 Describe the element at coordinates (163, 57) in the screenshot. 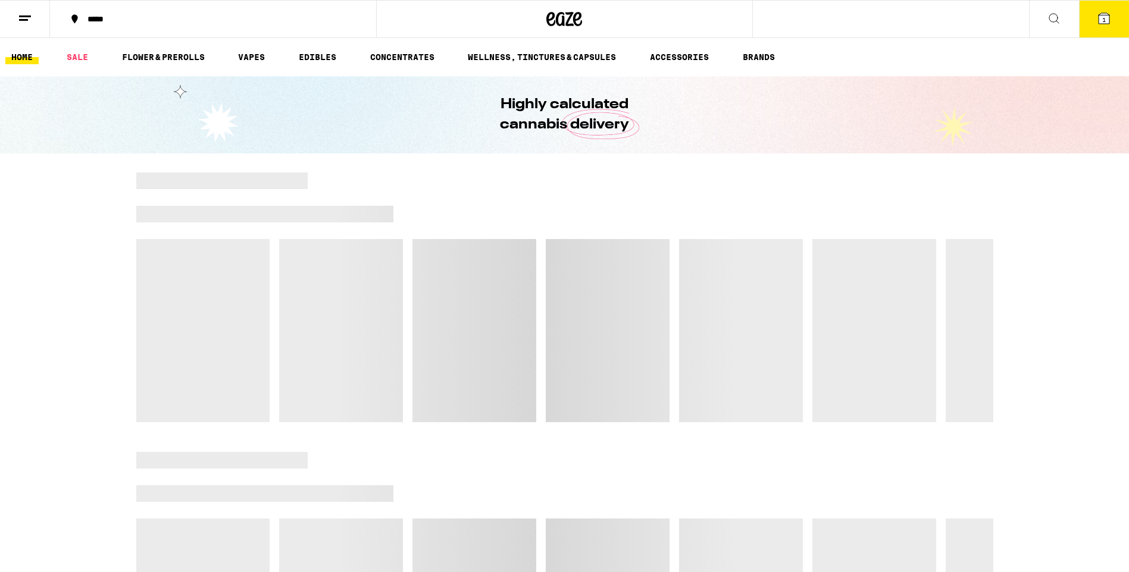

I see `a: FLOWER & PREROLLS` at that location.